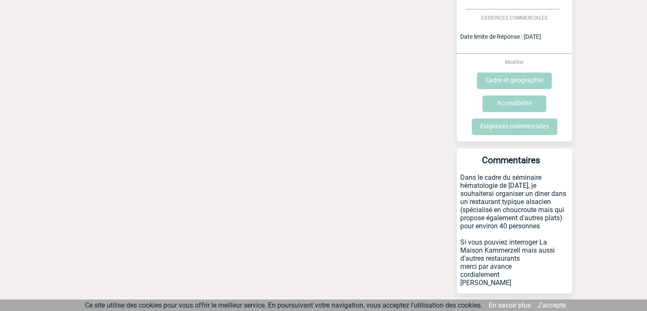  I want to click on input: Cadre et géographie, so click(514, 80).